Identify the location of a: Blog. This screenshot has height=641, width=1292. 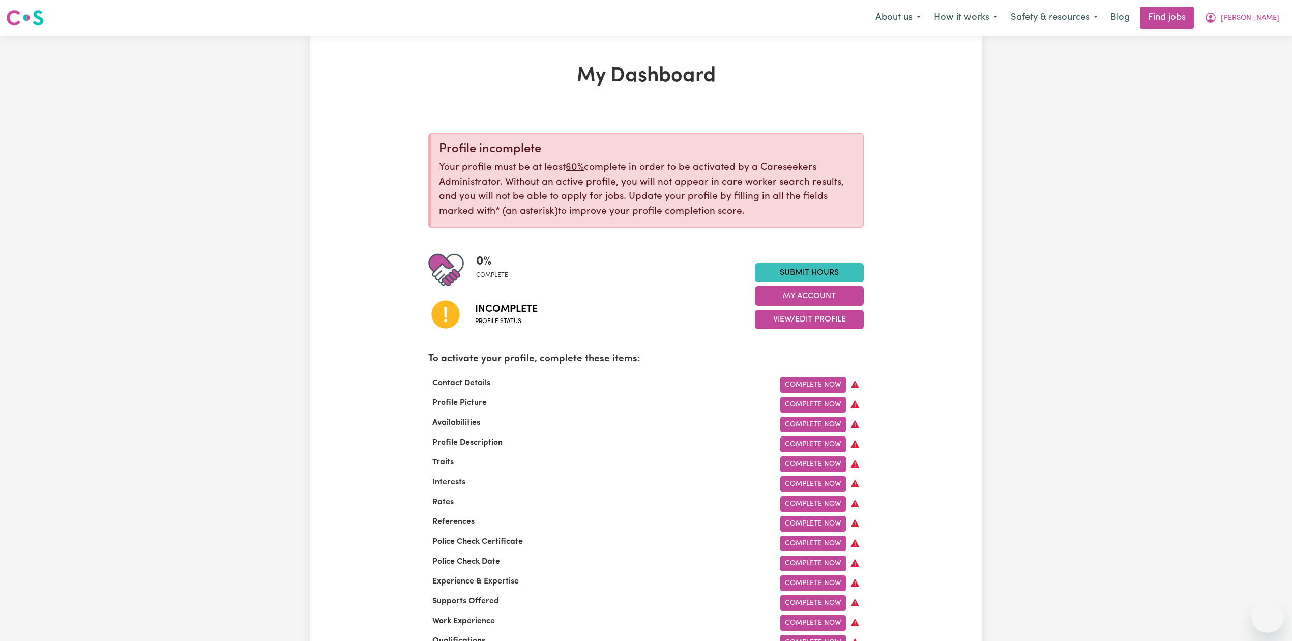
(1120, 18).